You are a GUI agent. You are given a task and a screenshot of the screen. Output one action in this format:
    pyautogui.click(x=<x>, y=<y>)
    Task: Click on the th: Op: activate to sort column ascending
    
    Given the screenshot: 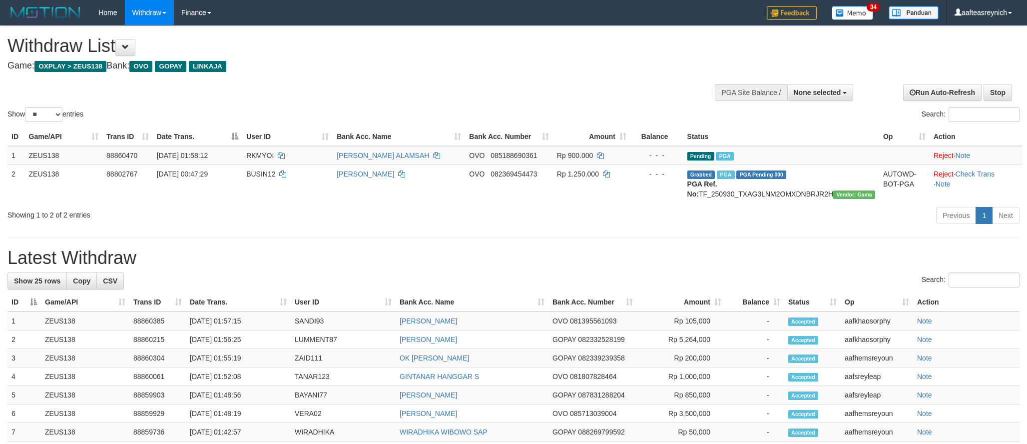 What is the action you would take?
    pyautogui.click(x=904, y=136)
    